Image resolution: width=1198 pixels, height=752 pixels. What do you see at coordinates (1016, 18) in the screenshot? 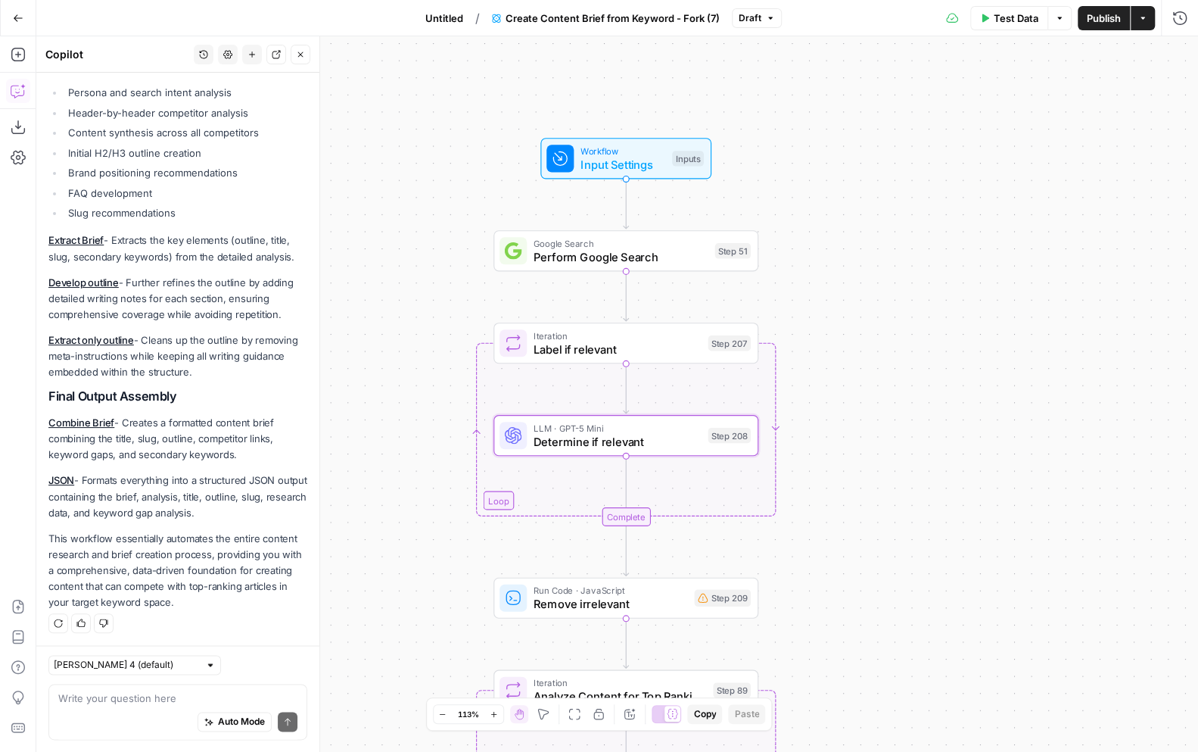
I see `span: Test Data` at bounding box center [1016, 18].